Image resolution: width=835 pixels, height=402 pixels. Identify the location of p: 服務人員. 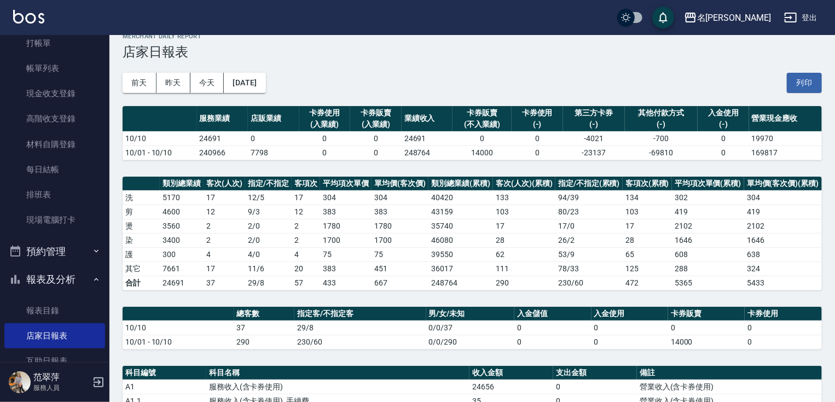
(61, 388).